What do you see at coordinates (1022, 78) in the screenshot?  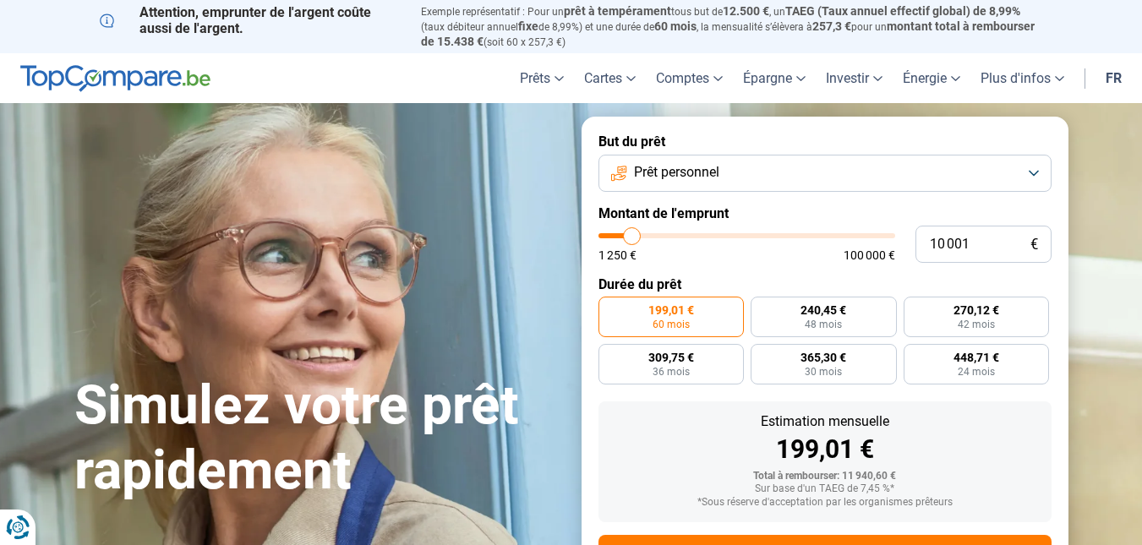 I see `a: Plus d'infos` at bounding box center [1022, 78].